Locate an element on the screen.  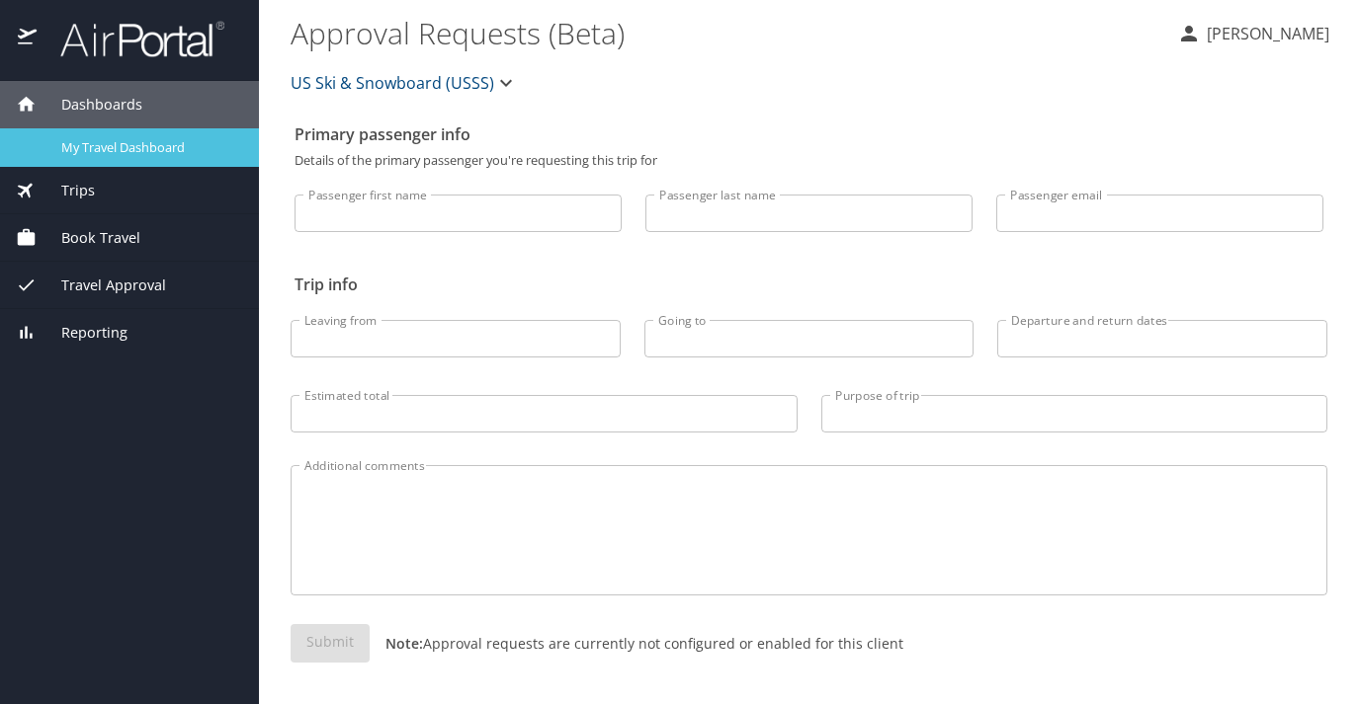
span: US Ski & Snowboard (USSS) is located at coordinates (392, 83).